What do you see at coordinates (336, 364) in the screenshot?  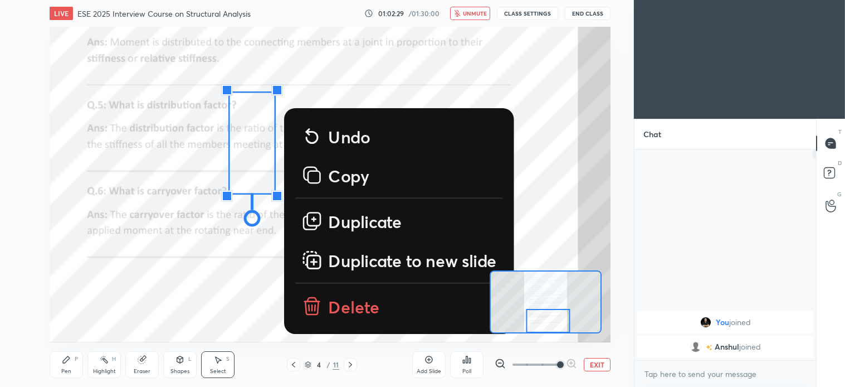 I see `div: 11` at bounding box center [336, 364].